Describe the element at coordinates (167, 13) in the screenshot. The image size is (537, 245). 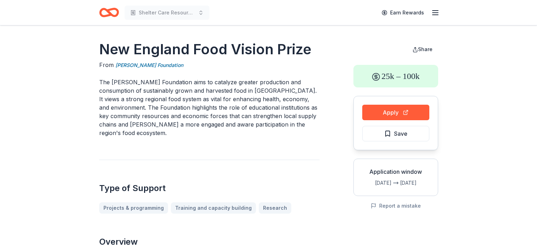
I see `span: Shelter Care Resources Food Pantry` at that location.